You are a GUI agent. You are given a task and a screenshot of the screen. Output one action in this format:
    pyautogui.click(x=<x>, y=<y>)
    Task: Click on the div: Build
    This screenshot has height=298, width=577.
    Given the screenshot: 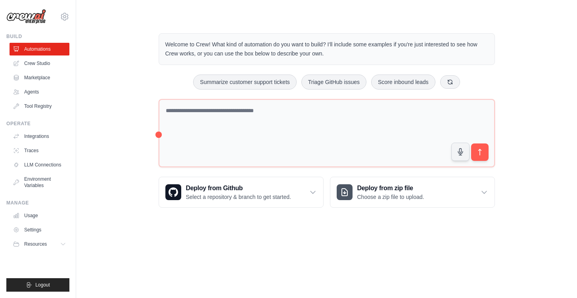 What is the action you would take?
    pyautogui.click(x=38, y=36)
    